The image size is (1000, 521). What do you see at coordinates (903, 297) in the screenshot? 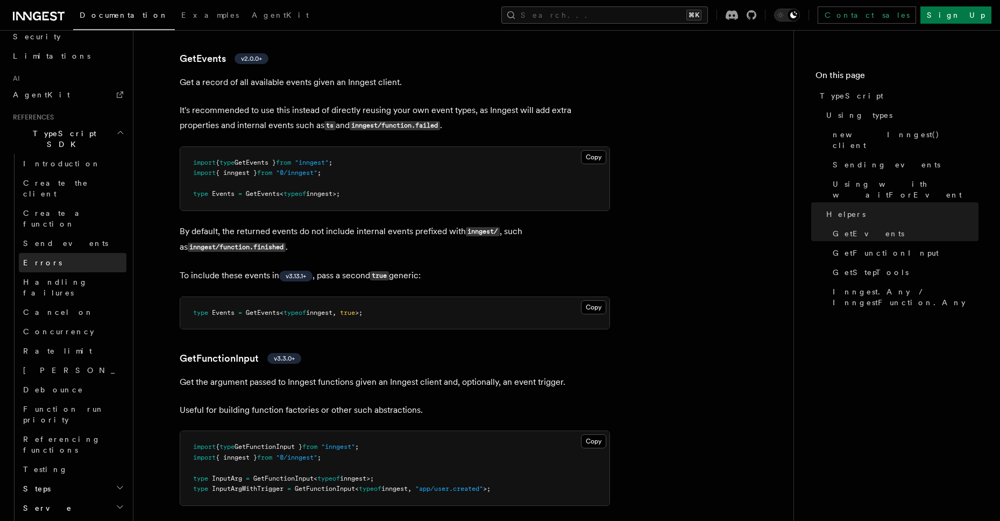
I see `a: Inngest.Any / InngestFunction.Any` at bounding box center [903, 297].